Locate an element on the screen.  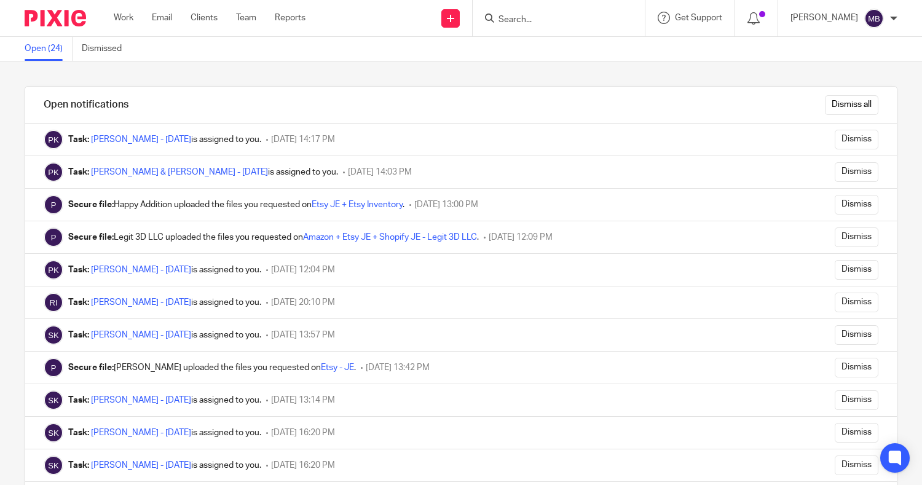
a: Work is located at coordinates (124, 18).